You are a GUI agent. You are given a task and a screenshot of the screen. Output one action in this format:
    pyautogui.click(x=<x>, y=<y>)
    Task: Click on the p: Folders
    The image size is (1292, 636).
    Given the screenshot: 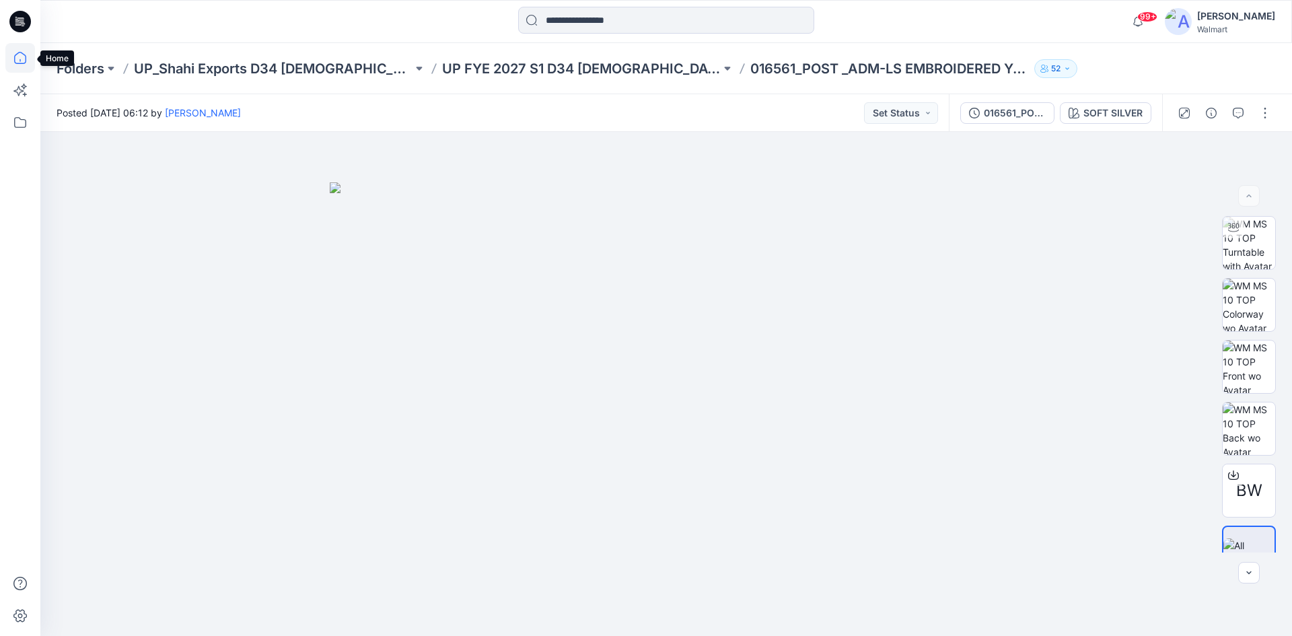 What is the action you would take?
    pyautogui.click(x=80, y=69)
    